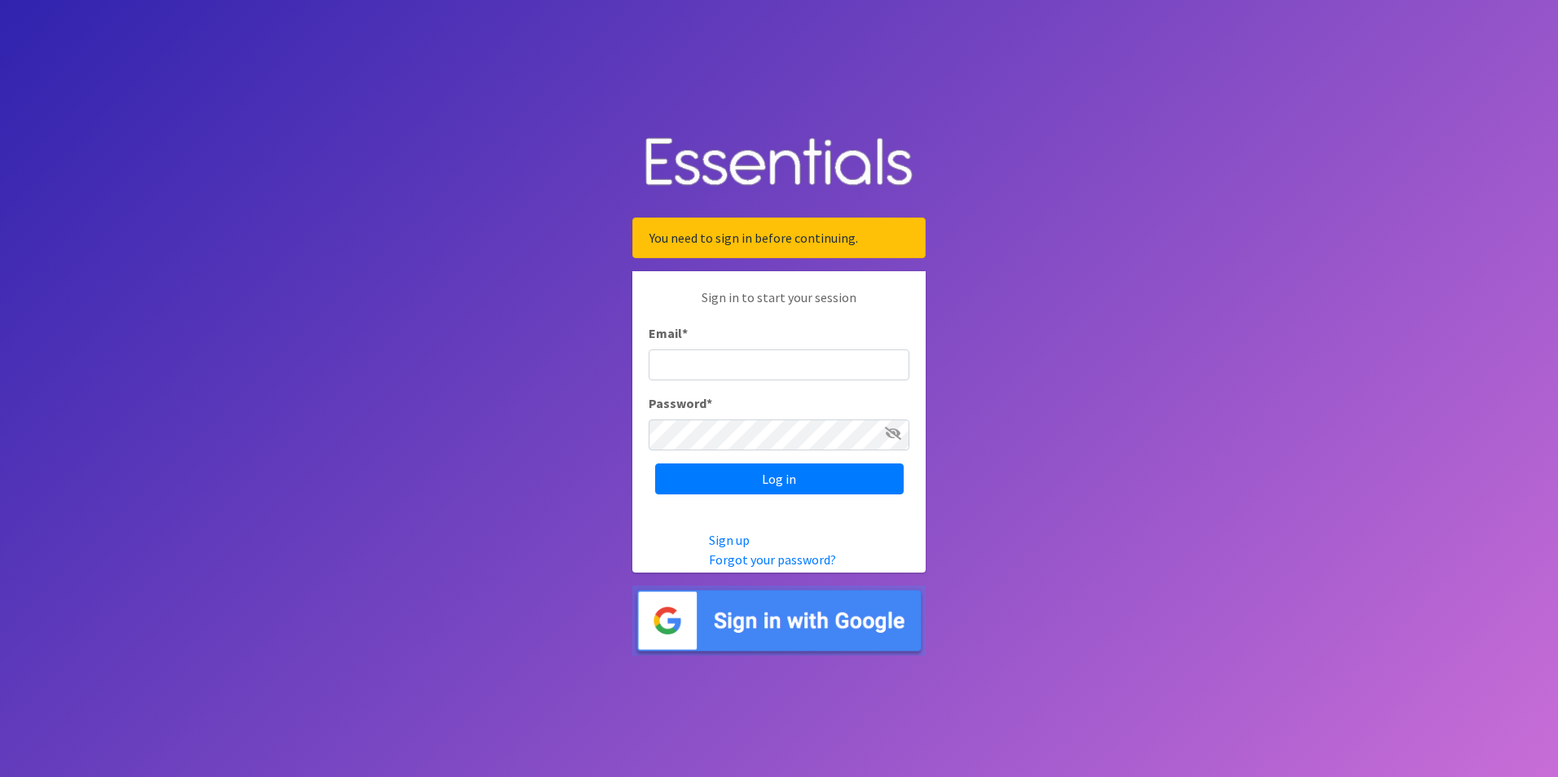 Image resolution: width=1558 pixels, height=777 pixels. What do you see at coordinates (779, 238) in the screenshot?
I see `div: You need to sign in before continuing.` at bounding box center [779, 238].